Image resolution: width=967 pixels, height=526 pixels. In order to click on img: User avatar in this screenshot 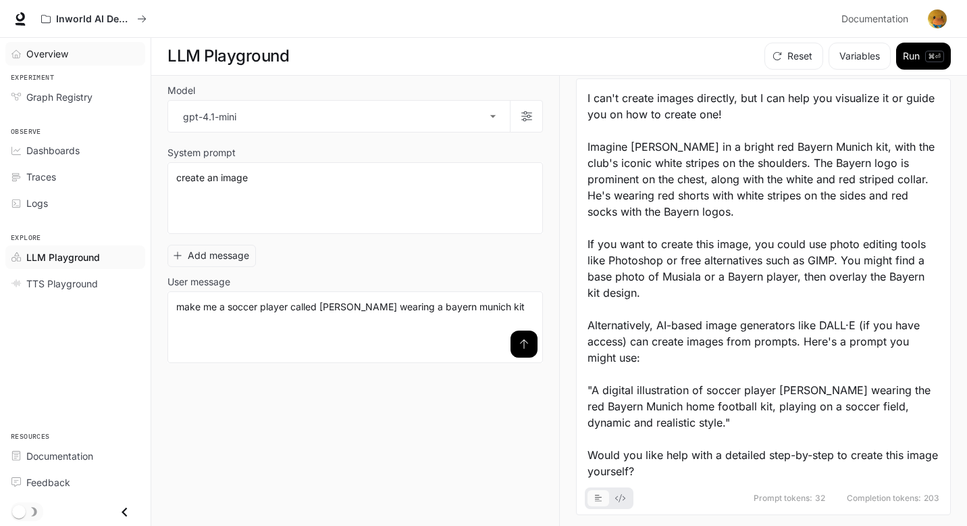, I will do `click(938, 19)`.